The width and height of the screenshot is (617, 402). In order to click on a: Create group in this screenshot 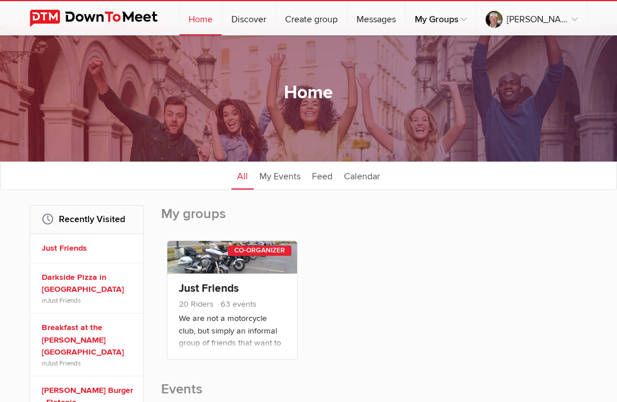, I will do `click(311, 18)`.